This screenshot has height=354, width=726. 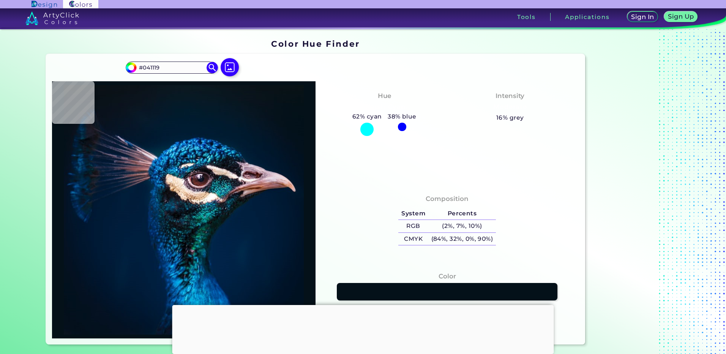 I want to click on h4: Intensity, so click(x=510, y=96).